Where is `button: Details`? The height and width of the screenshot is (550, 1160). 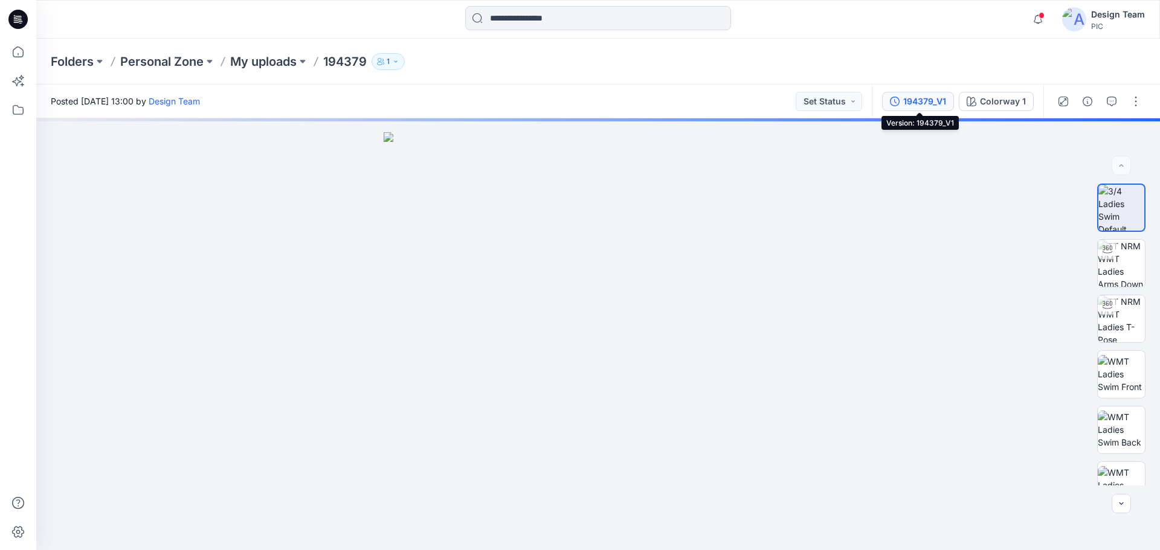 button: Details is located at coordinates (1087, 101).